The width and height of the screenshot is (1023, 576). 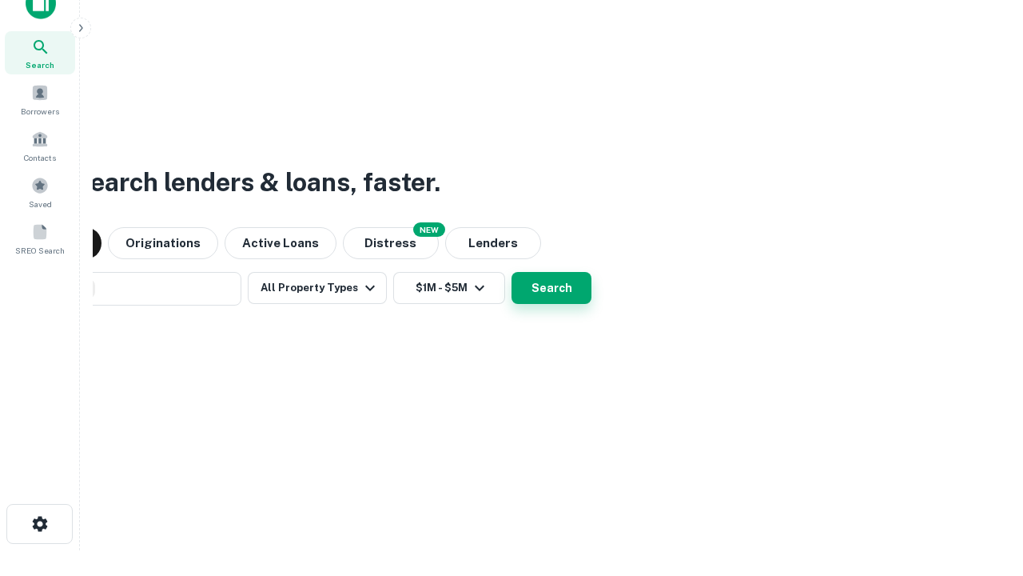 I want to click on button: Originations, so click(x=163, y=243).